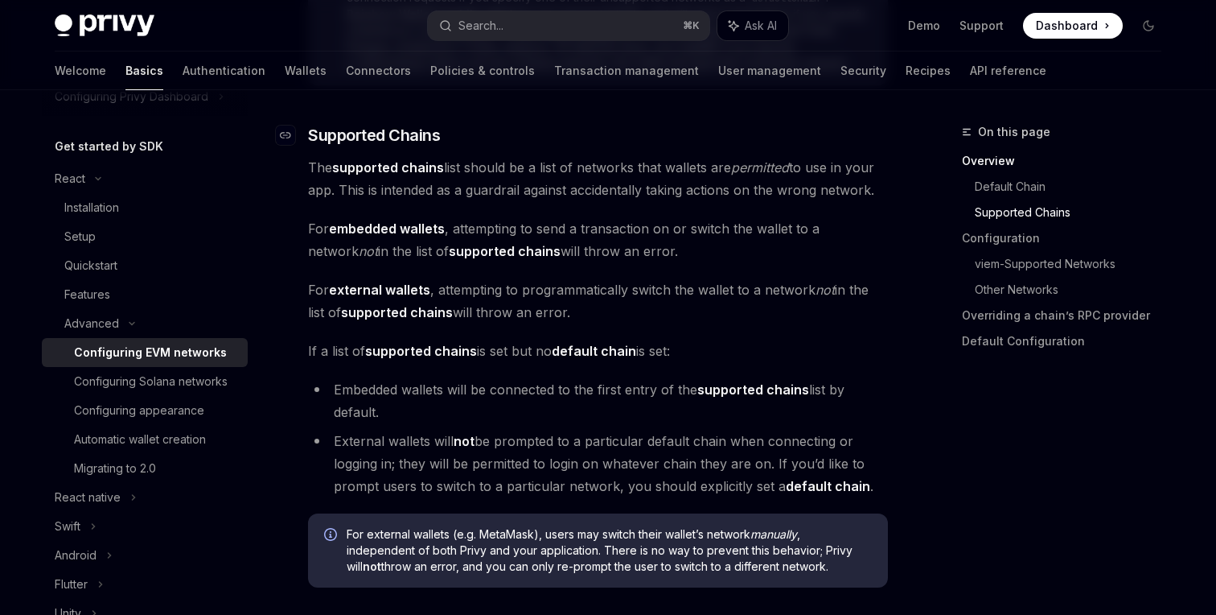 This screenshot has height=615, width=1216. I want to click on a: Default Configuration, so click(1068, 341).